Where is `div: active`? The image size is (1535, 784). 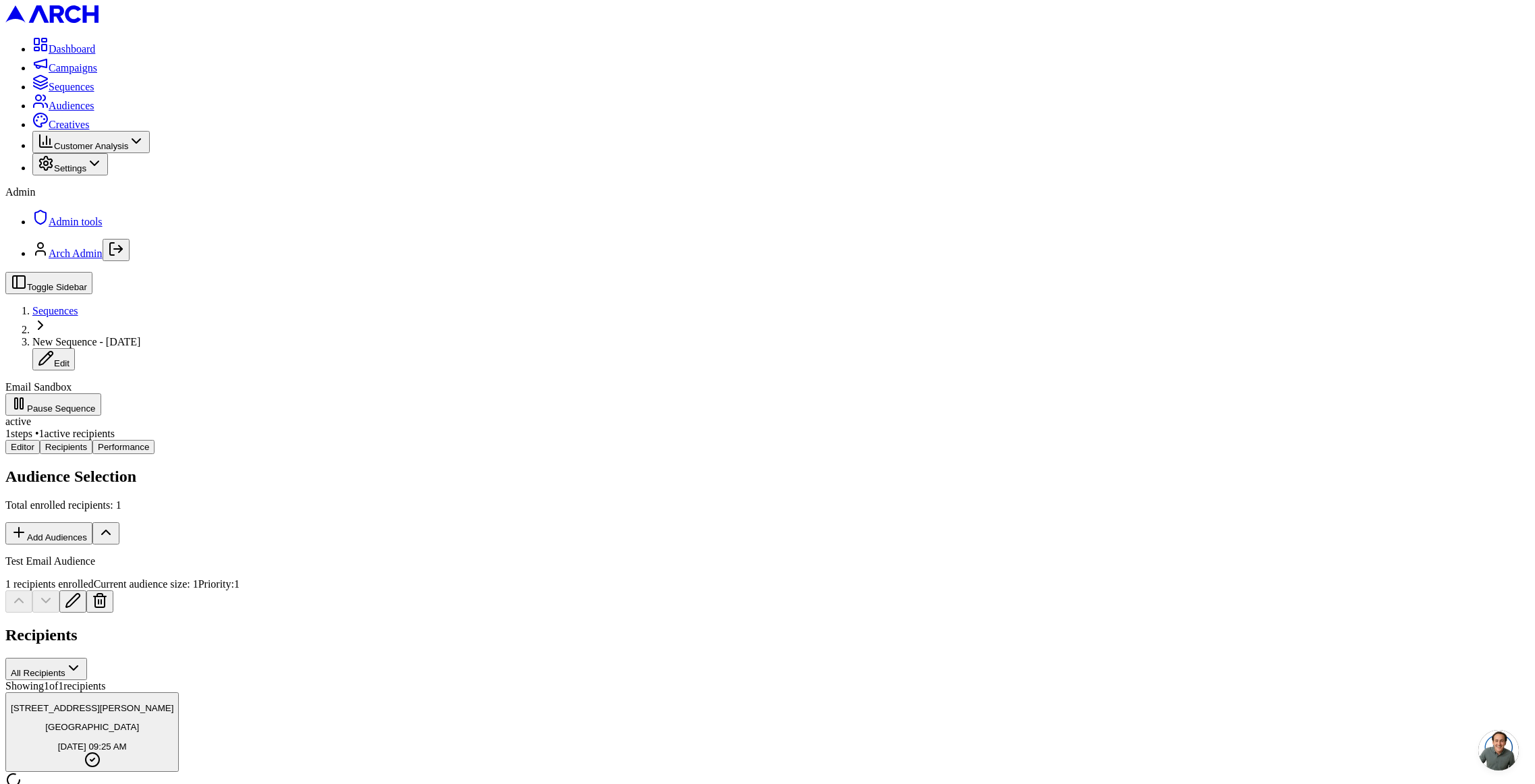
div: active is located at coordinates (768, 421).